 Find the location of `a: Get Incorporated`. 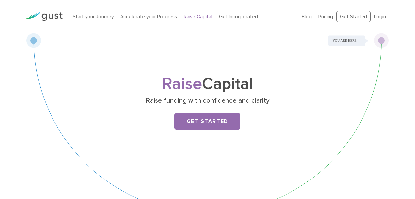

a: Get Incorporated is located at coordinates (239, 17).